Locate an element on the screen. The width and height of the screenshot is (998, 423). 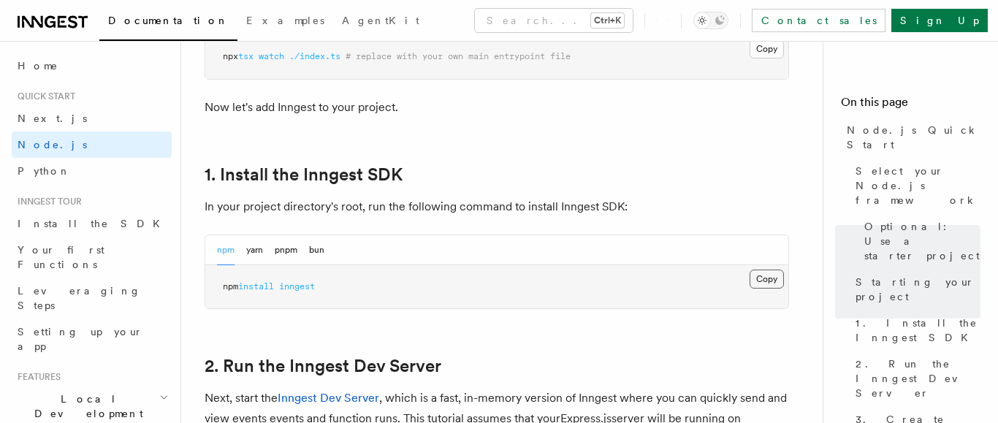
a: Contact sales is located at coordinates (818, 20).